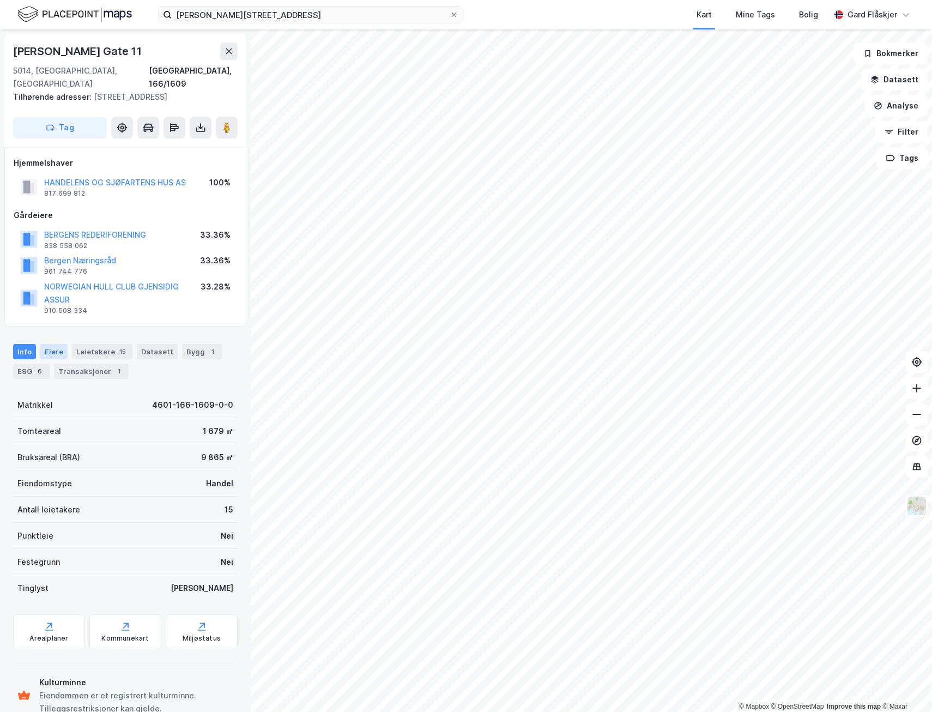 This screenshot has width=932, height=712. I want to click on div: 1 679 ㎡, so click(218, 431).